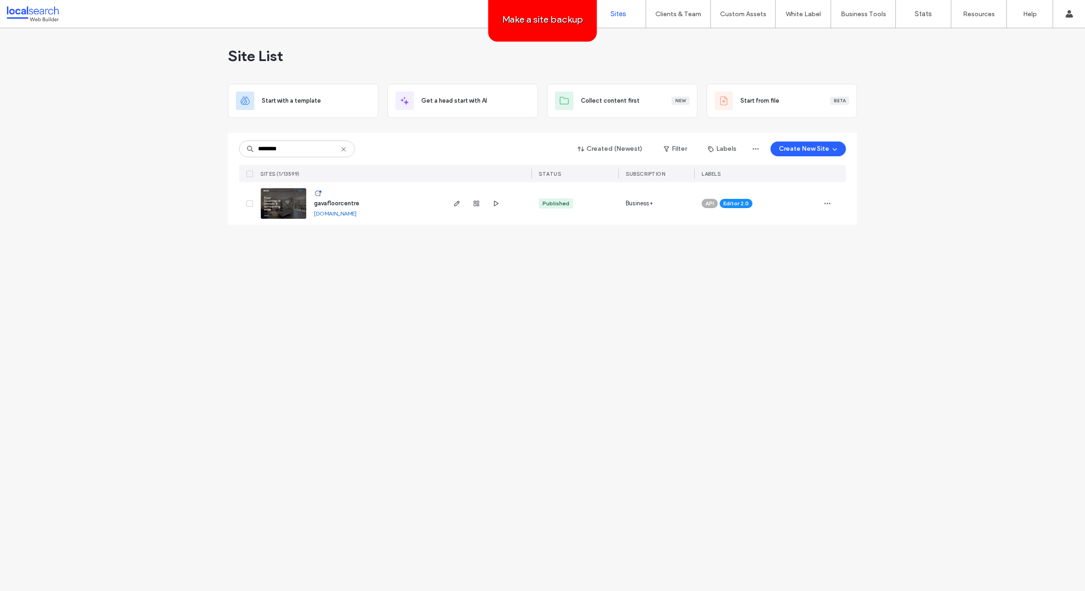 This screenshot has width=1085, height=591. Describe the element at coordinates (711, 174) in the screenshot. I see `span: LABELS` at that location.